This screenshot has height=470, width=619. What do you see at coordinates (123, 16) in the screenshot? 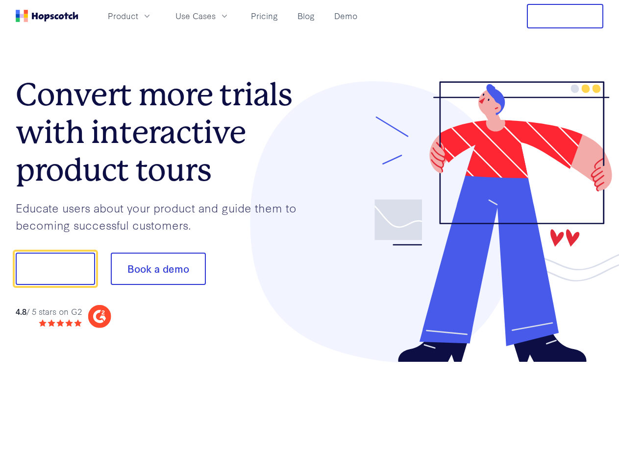
I see `span: Product` at bounding box center [123, 16].